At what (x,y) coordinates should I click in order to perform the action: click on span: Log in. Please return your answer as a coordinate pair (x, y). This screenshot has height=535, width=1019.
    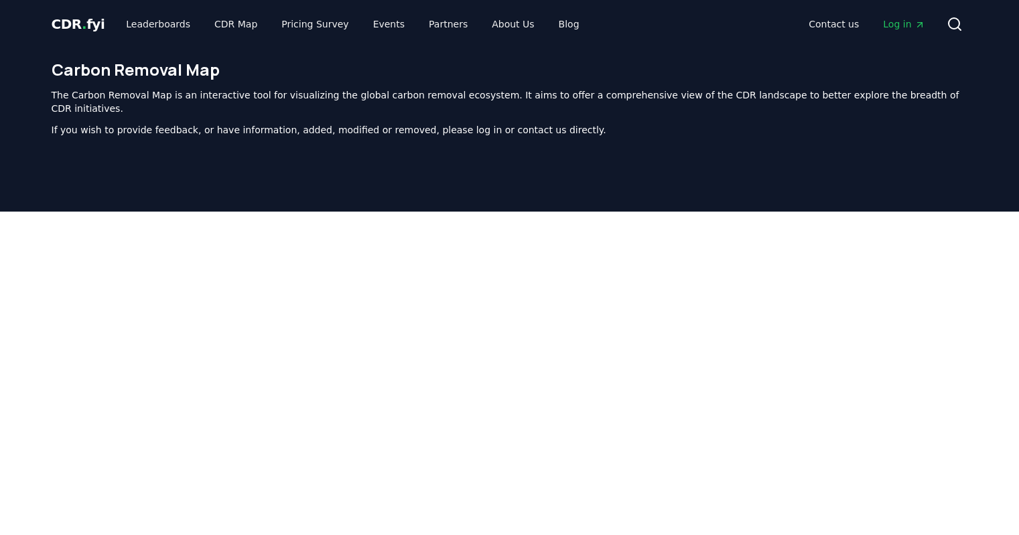
    Looking at the image, I should click on (904, 24).